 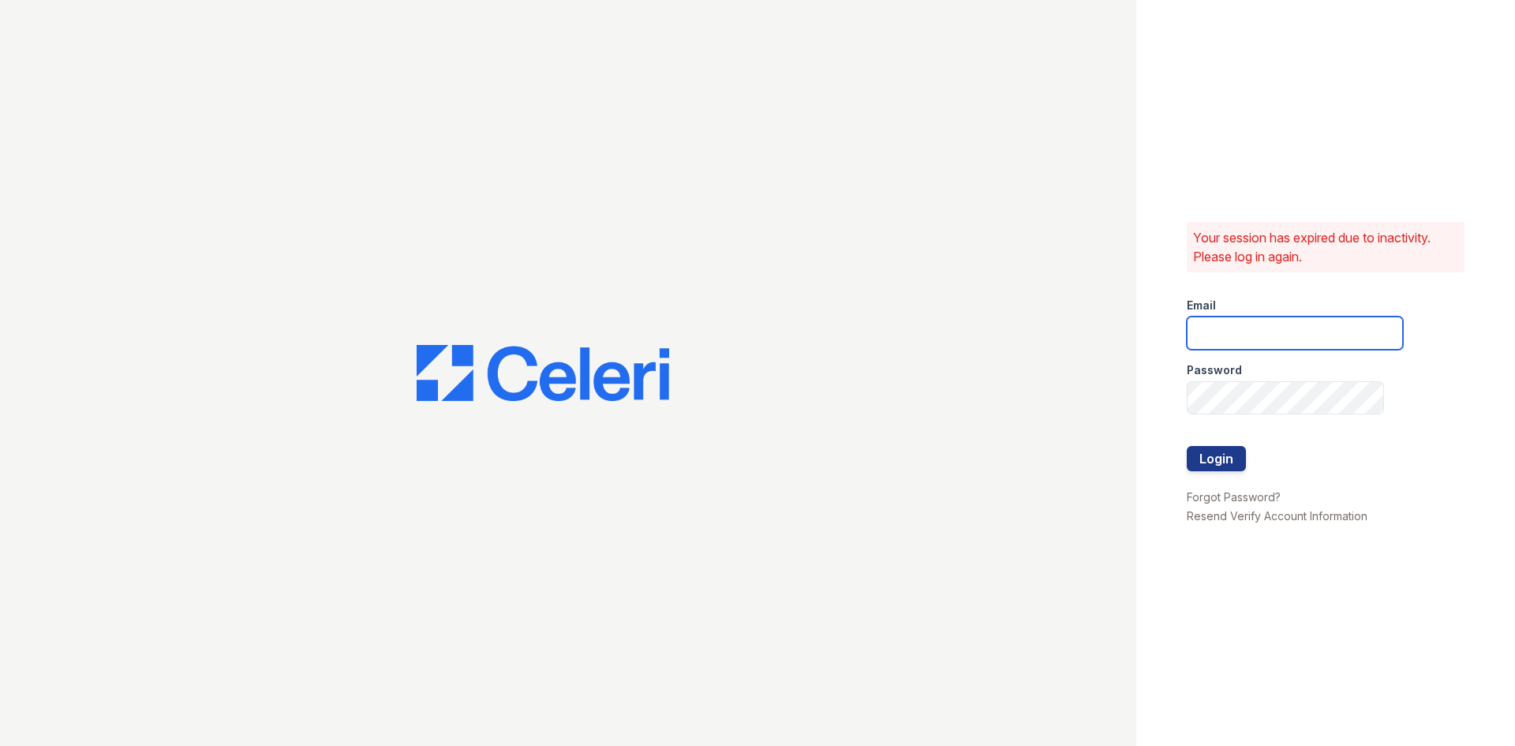 I want to click on p: Your session has expired due to inactivity. Please log in again., so click(x=1326, y=247).